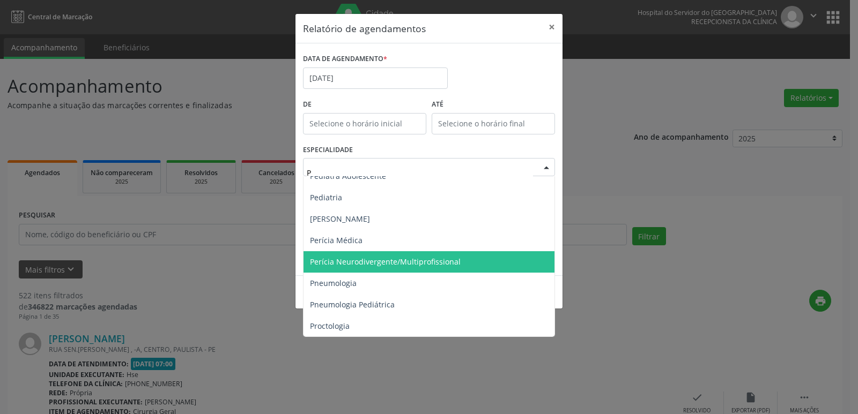 The image size is (858, 414). I want to click on span: Pneumologia, so click(333, 283).